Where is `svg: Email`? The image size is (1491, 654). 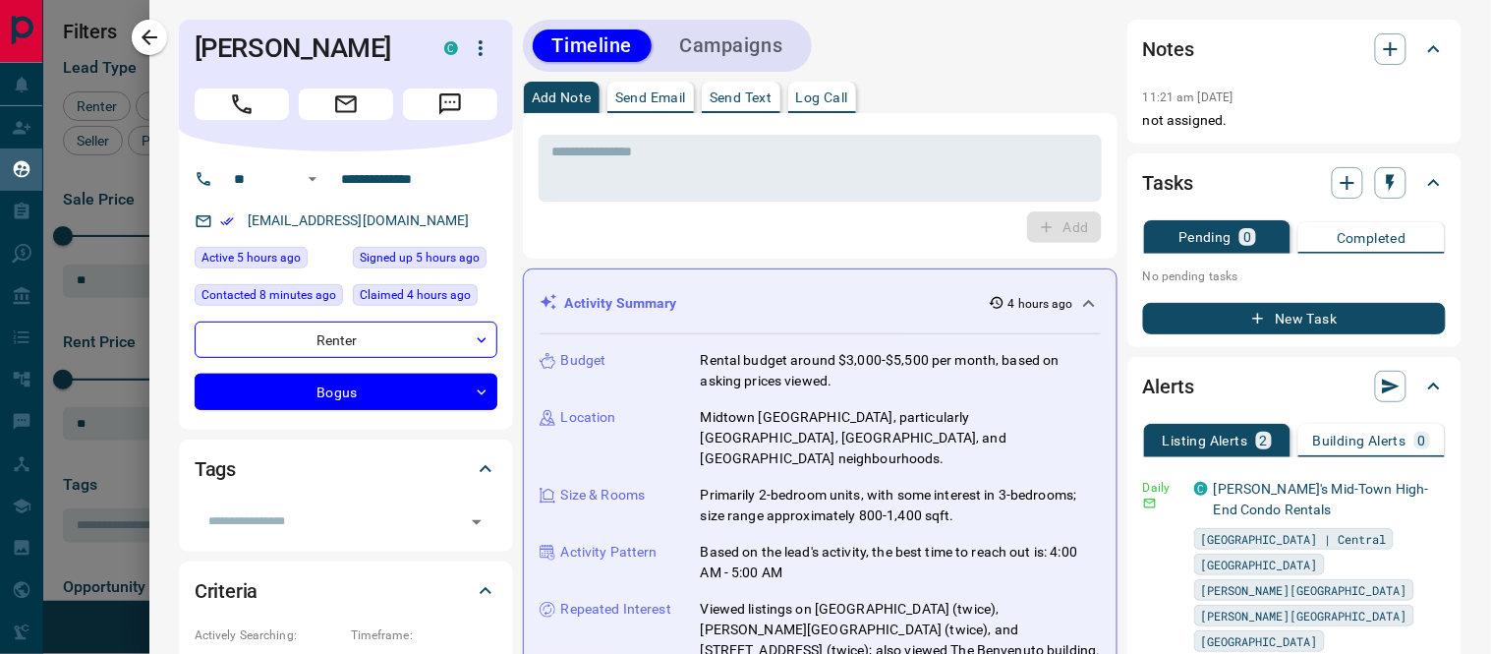 svg: Email is located at coordinates (1150, 503).